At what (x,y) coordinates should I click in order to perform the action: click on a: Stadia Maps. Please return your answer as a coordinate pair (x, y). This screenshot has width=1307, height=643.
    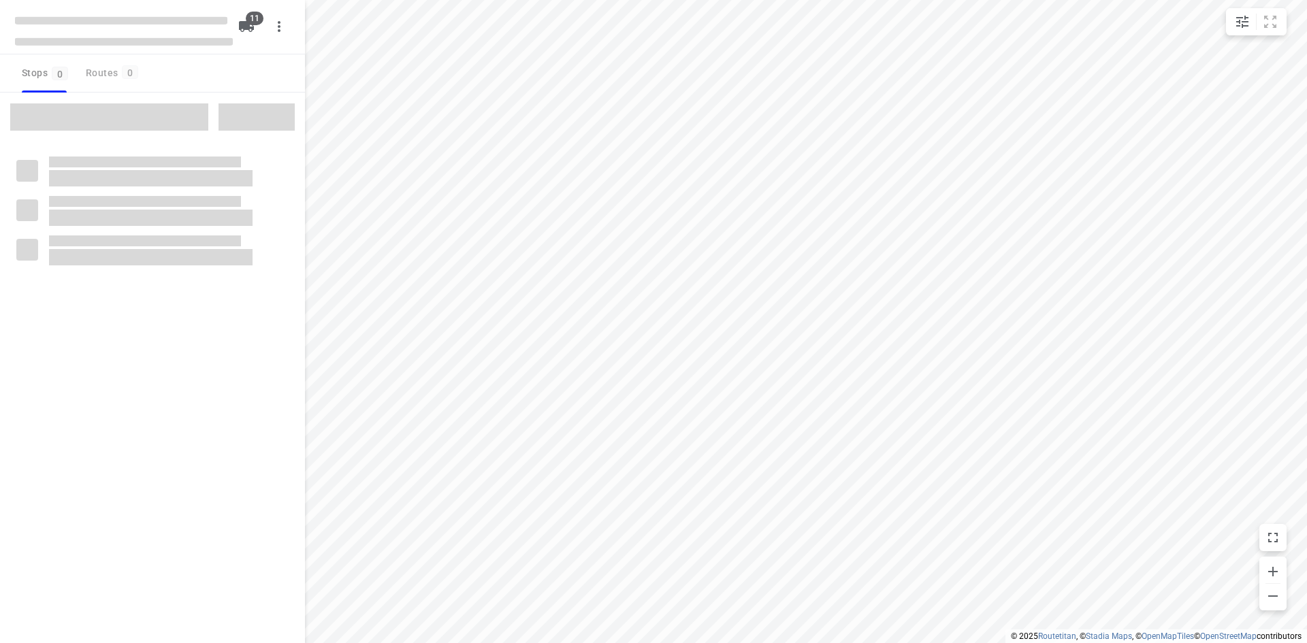
    Looking at the image, I should click on (1109, 636).